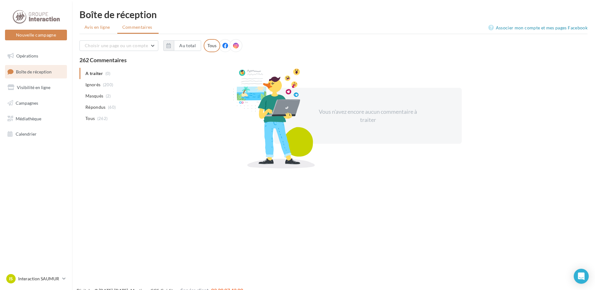 The height and width of the screenshot is (290, 595). What do you see at coordinates (108, 85) in the screenshot?
I see `span: (200)` at bounding box center [108, 85].